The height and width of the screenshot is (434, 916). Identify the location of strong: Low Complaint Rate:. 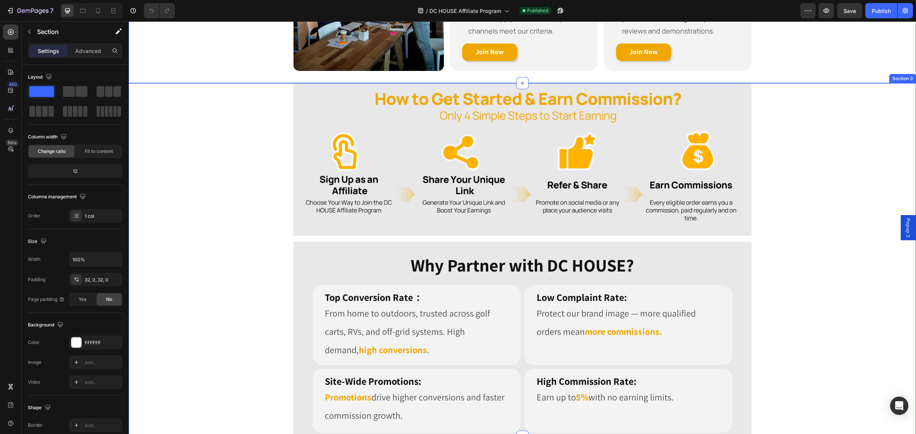
(453, 276).